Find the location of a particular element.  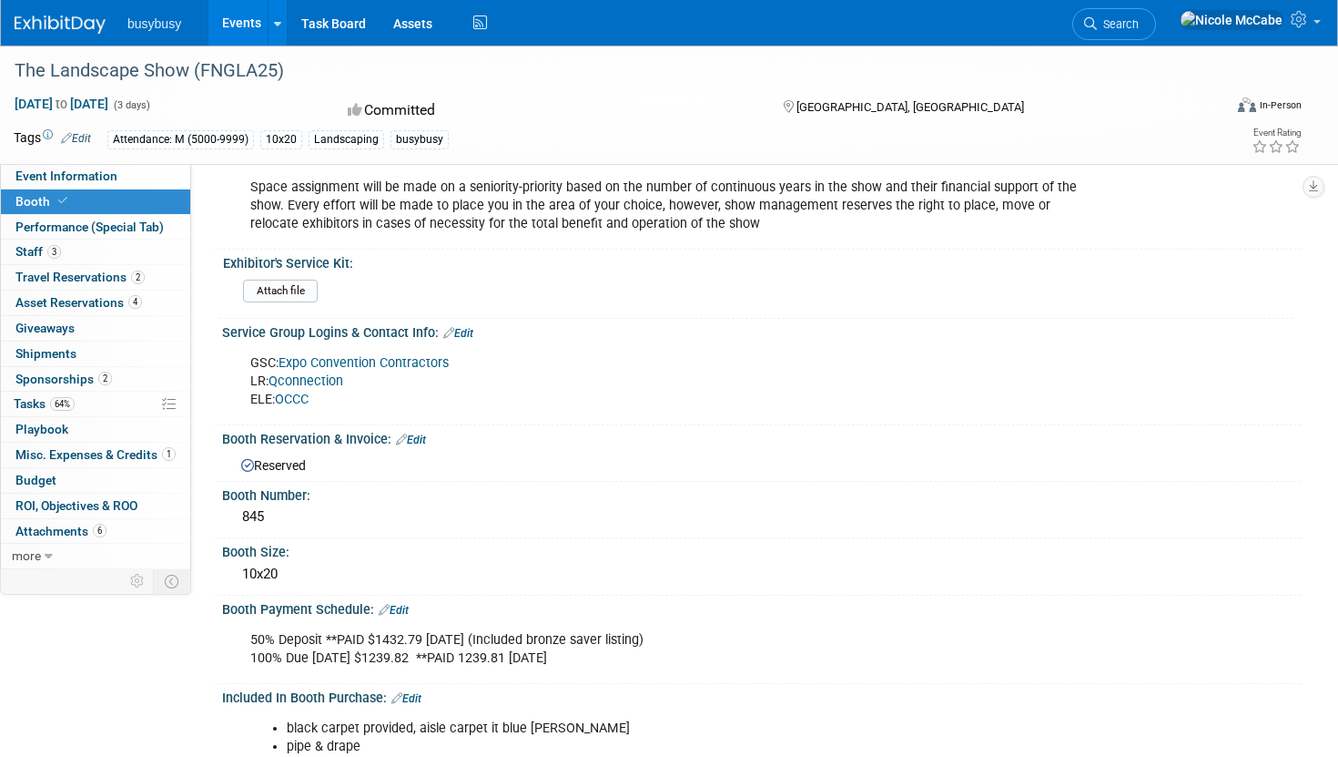

span: 1 is located at coordinates (168, 453).